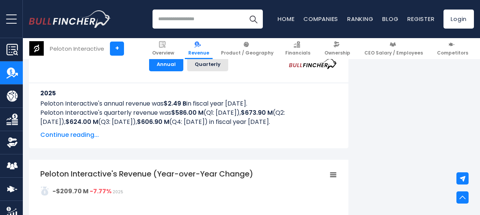 The width and height of the screenshot is (480, 215). What do you see at coordinates (199, 48) in the screenshot?
I see `a: Revenue` at bounding box center [199, 48].